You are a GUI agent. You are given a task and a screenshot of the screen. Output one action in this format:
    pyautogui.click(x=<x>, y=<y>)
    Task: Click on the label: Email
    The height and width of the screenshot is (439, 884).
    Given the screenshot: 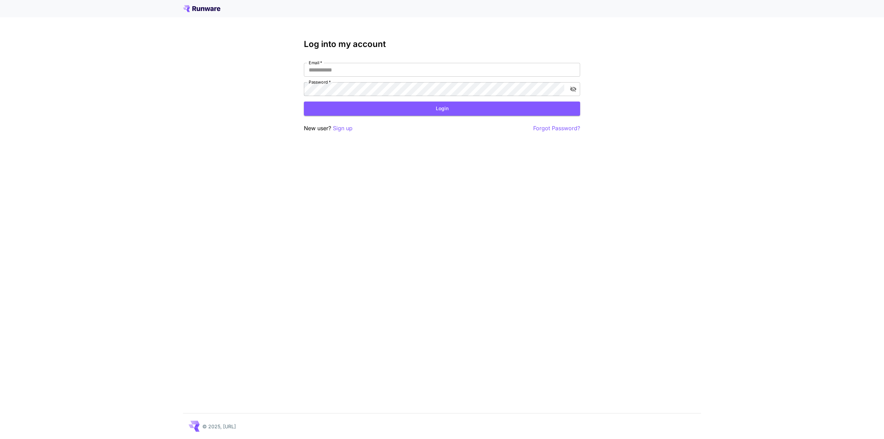 What is the action you would take?
    pyautogui.click(x=315, y=62)
    